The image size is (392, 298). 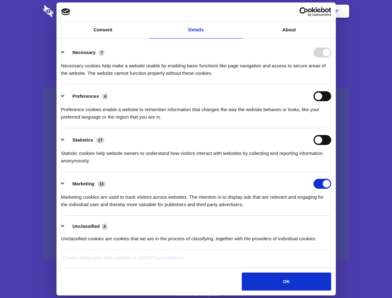 What do you see at coordinates (196, 154) in the screenshot?
I see `div: Statistic cookies help website owners to understand how visitors interact with websites by collec...` at bounding box center [196, 154].